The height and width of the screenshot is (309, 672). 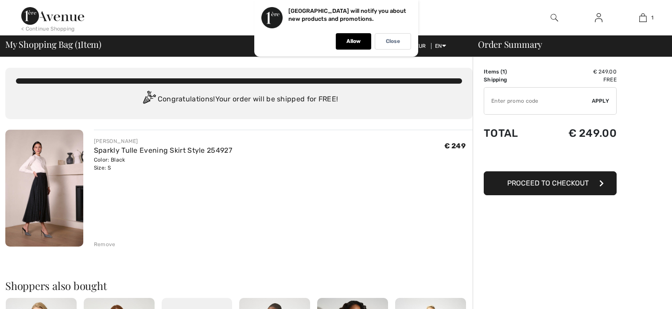 I want to click on a: Sign In, so click(x=599, y=18).